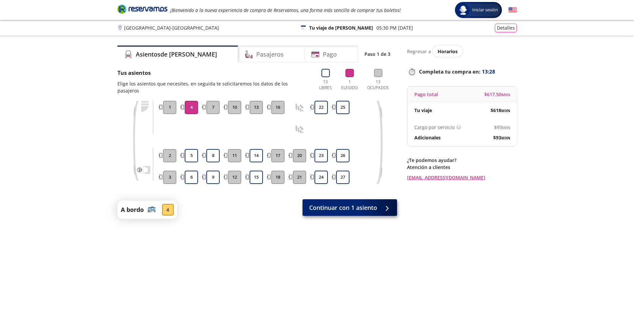 This screenshot has width=634, height=317. What do you see at coordinates (170, 156) in the screenshot?
I see `button: 2` at bounding box center [170, 156].